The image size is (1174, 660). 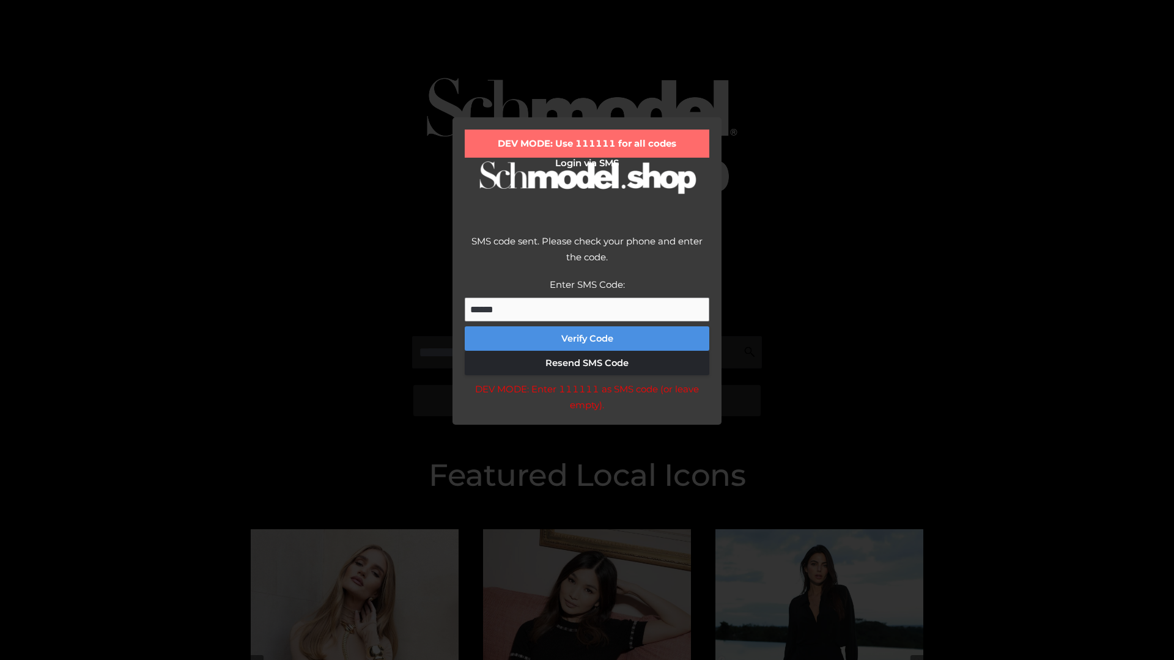 I want to click on div: SMS code sent. Please check your phone and enter the code., so click(x=587, y=255).